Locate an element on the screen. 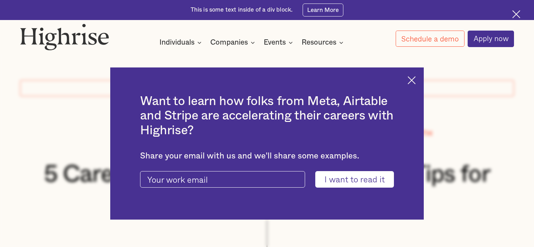 This screenshot has width=534, height=247. form: current-ascender-blog-article-modal-form is located at coordinates (267, 179).